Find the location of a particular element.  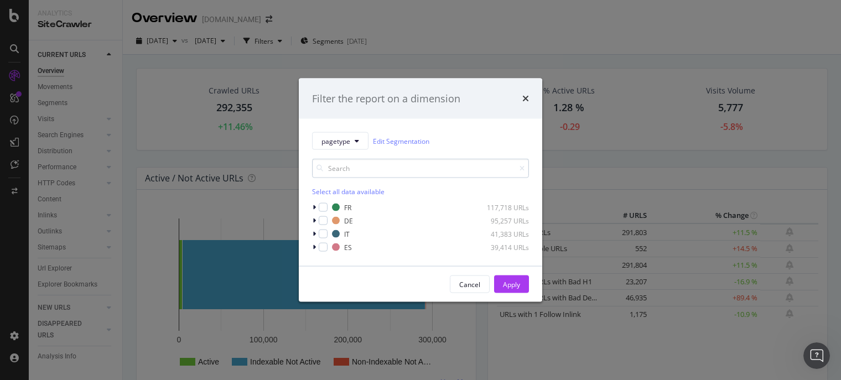

div: 117,718 URLs is located at coordinates (502, 207).